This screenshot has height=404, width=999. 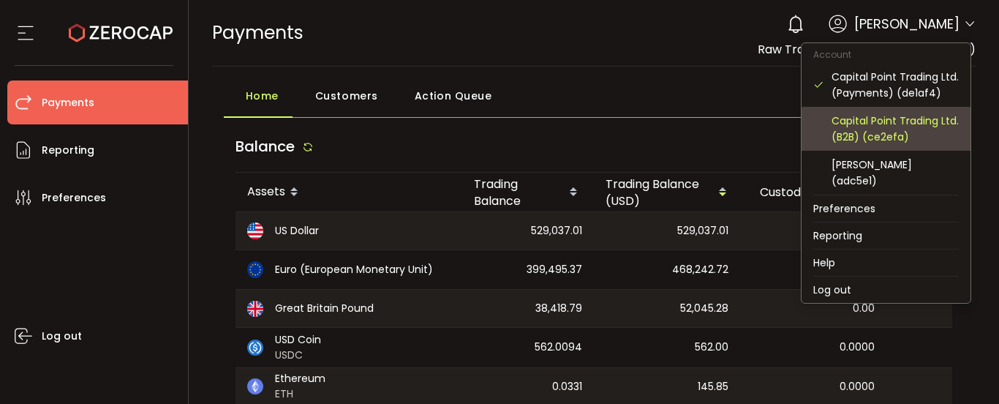 What do you see at coordinates (558, 347) in the screenshot?
I see `span: 562.0094` at bounding box center [558, 347].